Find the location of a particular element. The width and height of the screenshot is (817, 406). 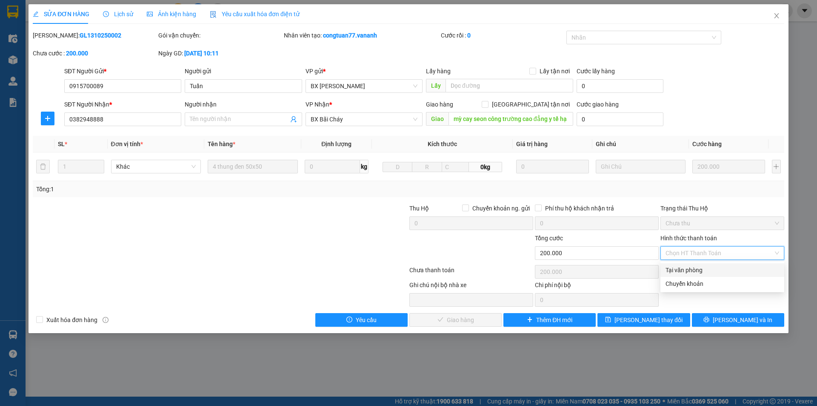

span: SỬA ĐƠN HÀNG is located at coordinates (61, 14).